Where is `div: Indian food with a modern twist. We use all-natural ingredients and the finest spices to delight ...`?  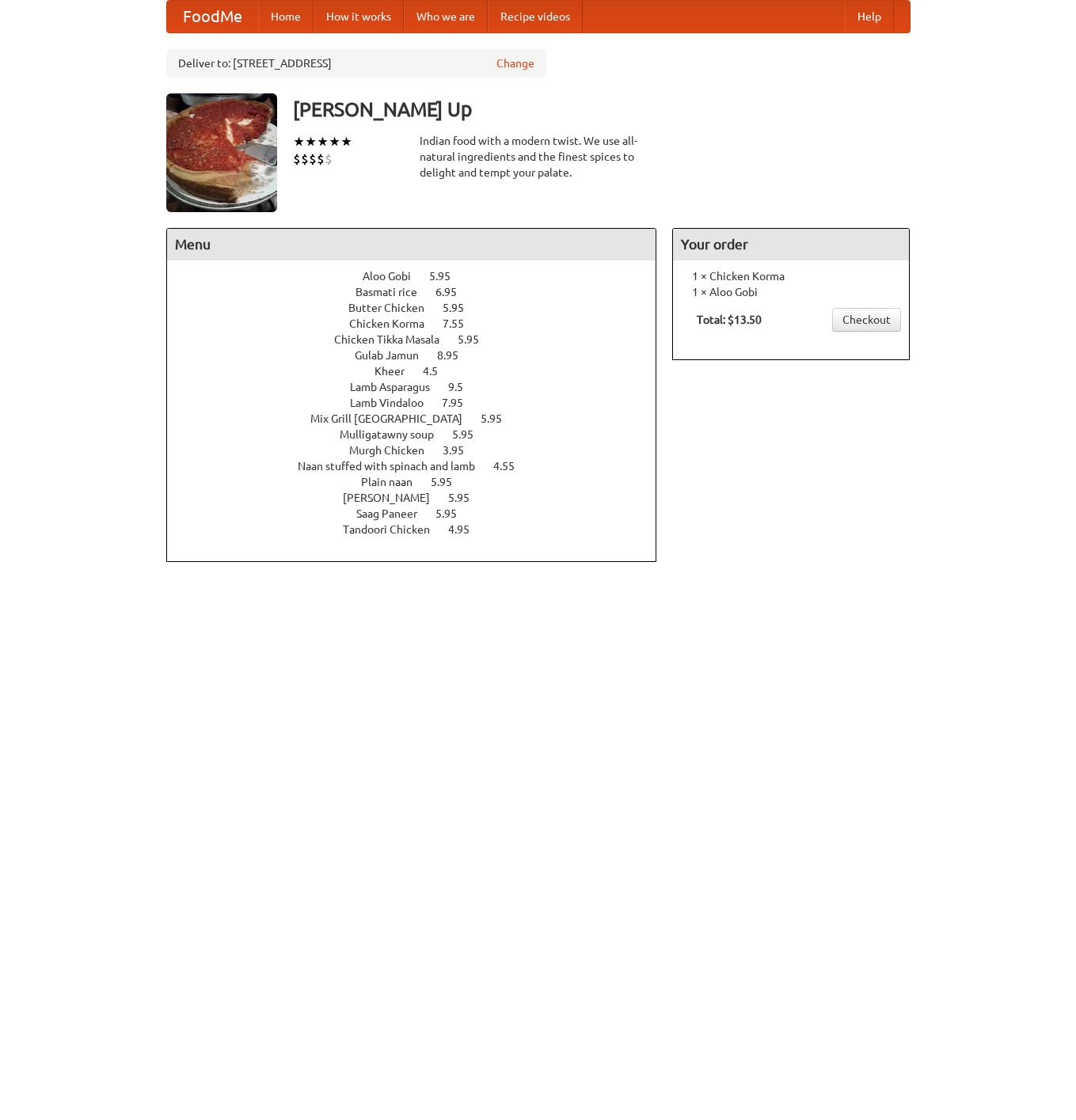
div: Indian food with a modern twist. We use all-natural ingredients and the finest spices to delight ... is located at coordinates (538, 157).